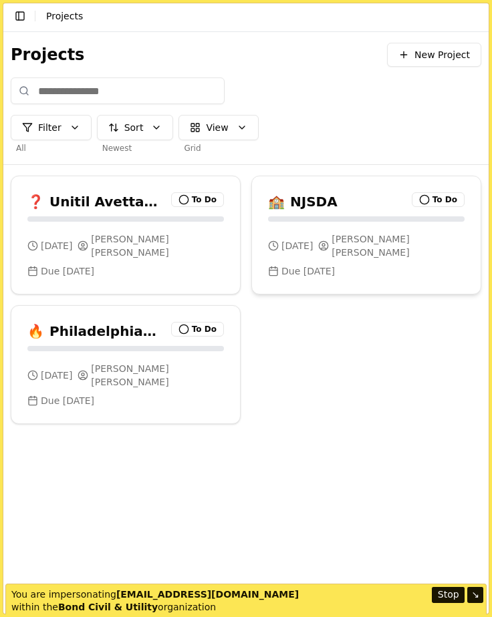  What do you see at coordinates (189, 148) in the screenshot?
I see `span: Grid` at bounding box center [189, 148].